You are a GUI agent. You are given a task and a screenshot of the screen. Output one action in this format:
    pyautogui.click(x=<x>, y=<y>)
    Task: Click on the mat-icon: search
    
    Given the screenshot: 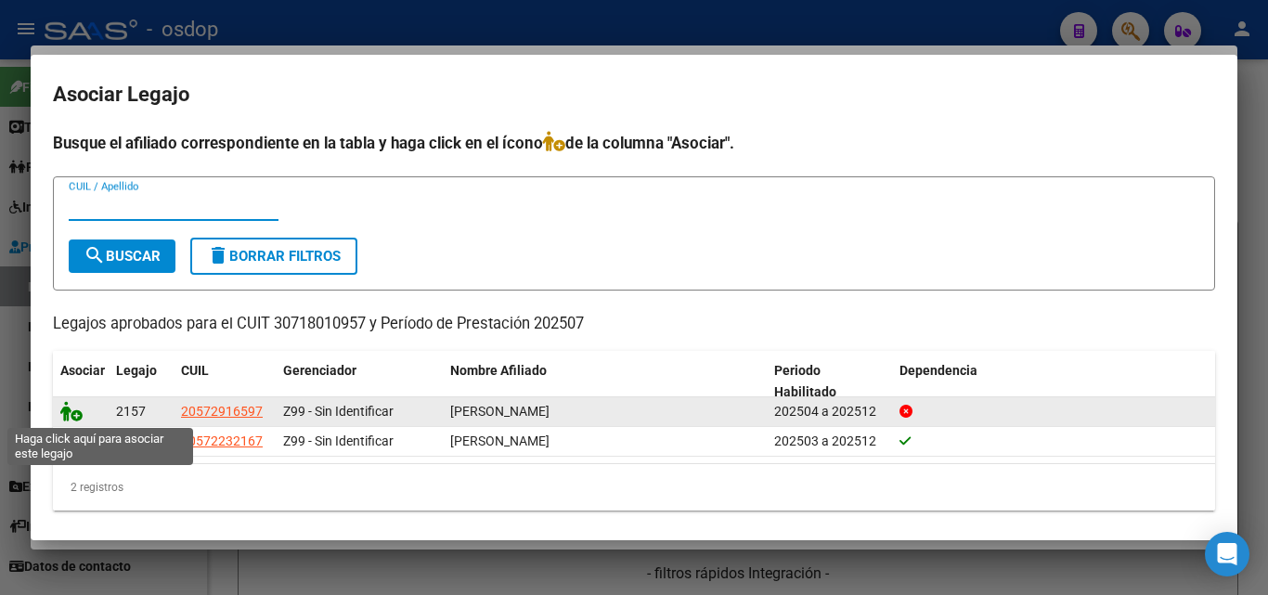 What is the action you would take?
    pyautogui.click(x=95, y=255)
    